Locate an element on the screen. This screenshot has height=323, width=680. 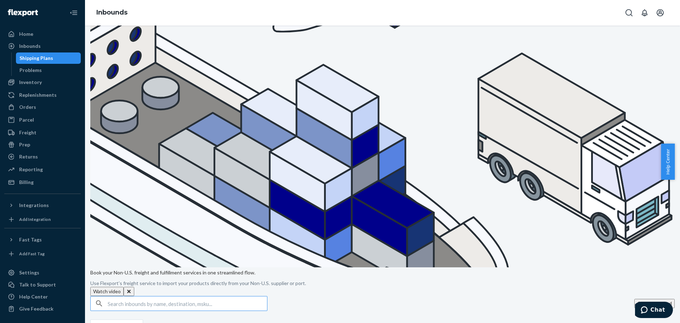
button: Open notifications is located at coordinates (645, 13).